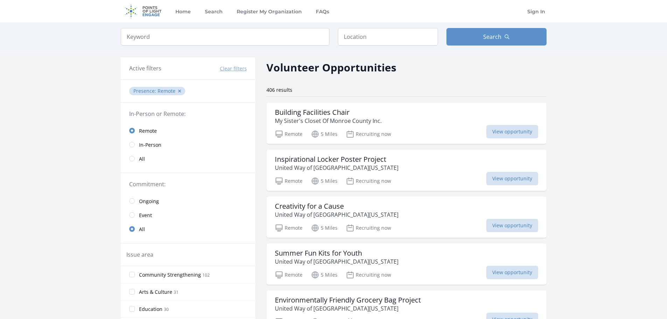 The image size is (667, 319). I want to click on h3: Active filters, so click(145, 68).